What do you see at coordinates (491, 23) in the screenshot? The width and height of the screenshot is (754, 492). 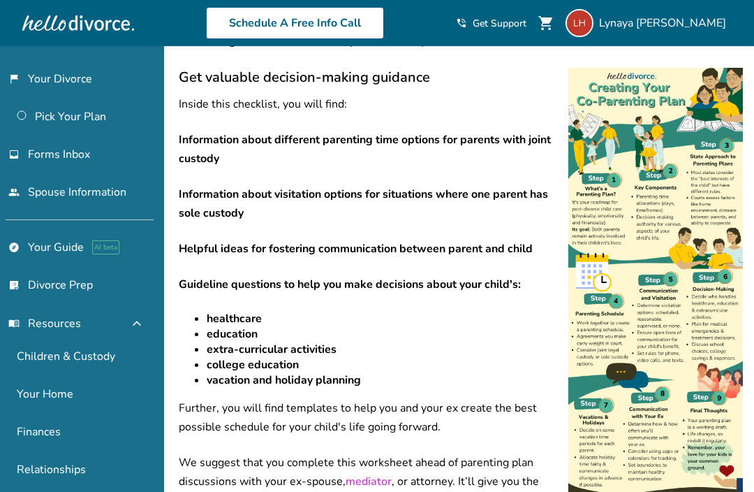 I see `a: phone_in_talkGet Support` at bounding box center [491, 23].